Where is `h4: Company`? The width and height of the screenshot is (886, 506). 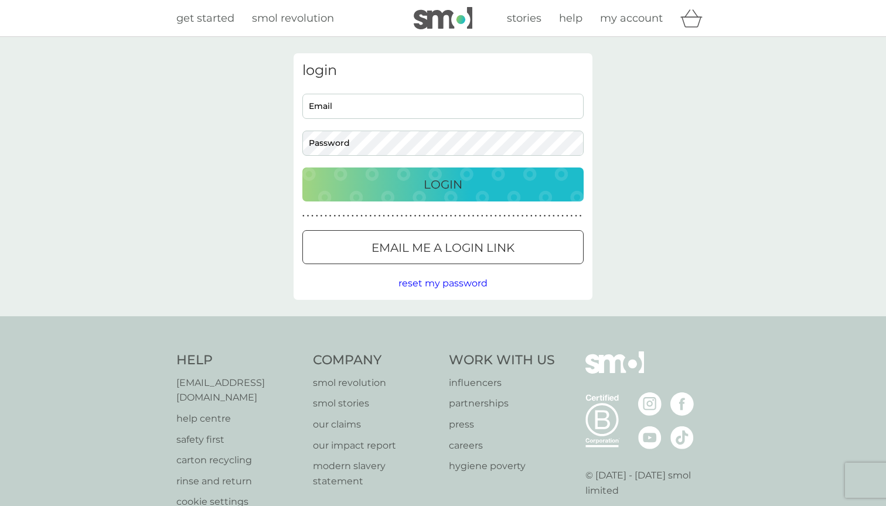
h4: Company is located at coordinates (375, 360).